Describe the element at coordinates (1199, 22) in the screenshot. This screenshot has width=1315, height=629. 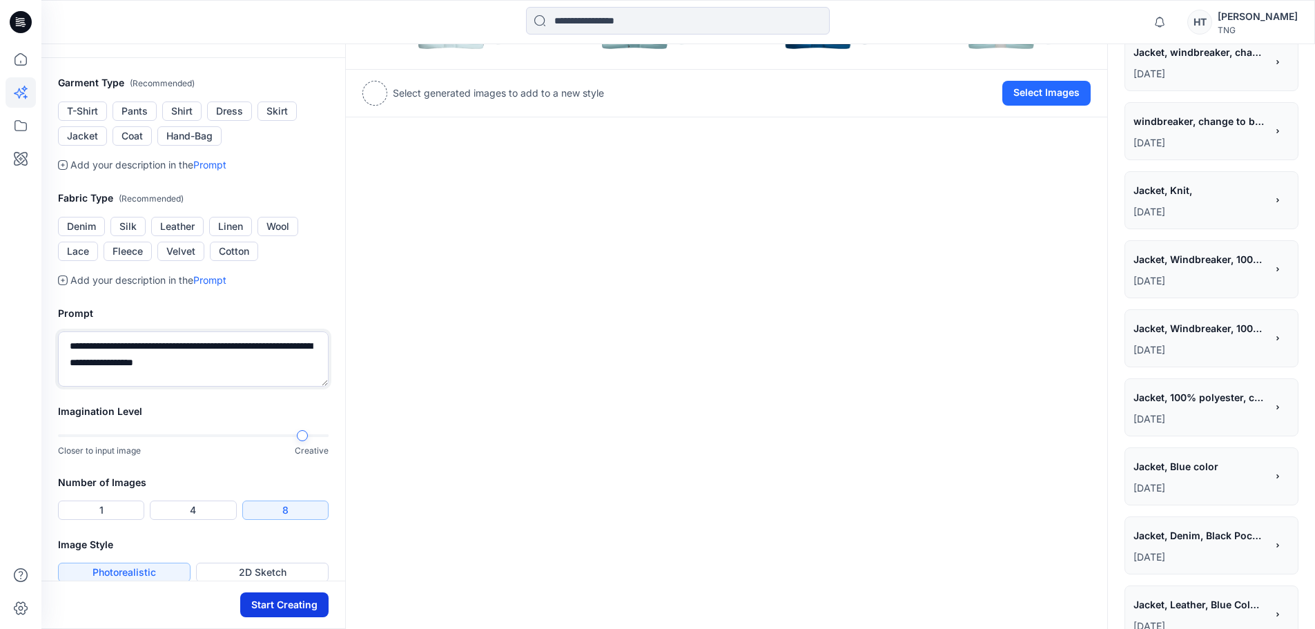
I see `div: HT` at that location.